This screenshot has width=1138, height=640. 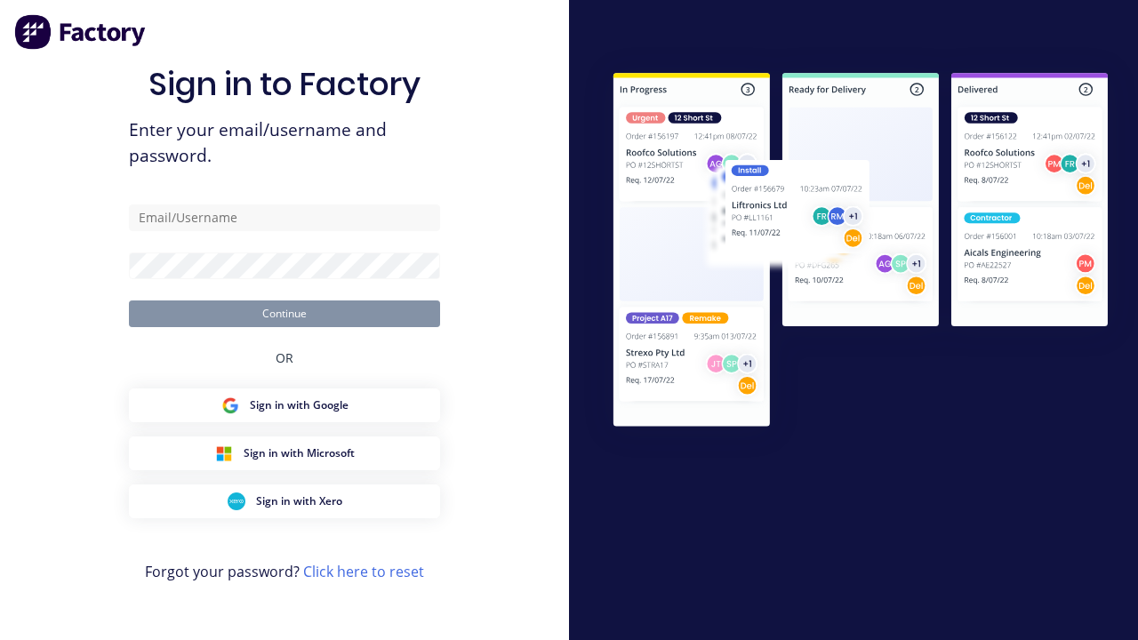 What do you see at coordinates (285, 572) in the screenshot?
I see `span: Forgot your password?` at bounding box center [285, 572].